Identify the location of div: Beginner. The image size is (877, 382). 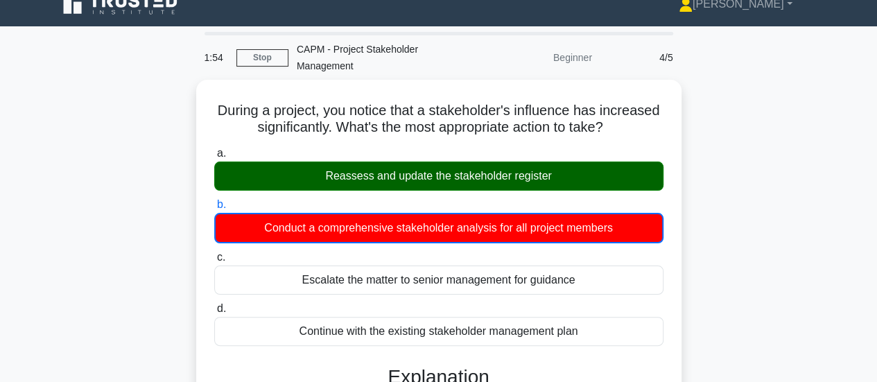
(539, 58).